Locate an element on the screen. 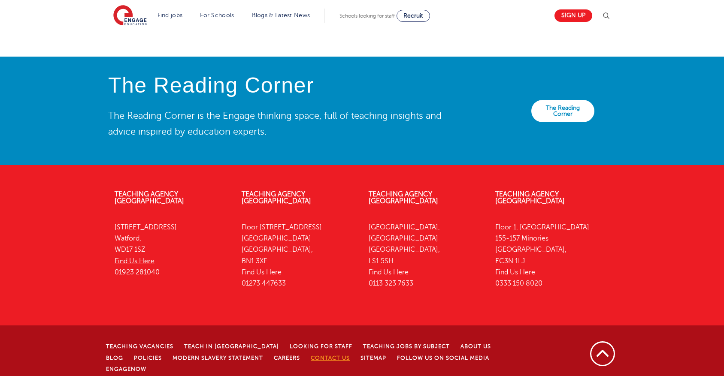  a: About Us is located at coordinates (475, 347).